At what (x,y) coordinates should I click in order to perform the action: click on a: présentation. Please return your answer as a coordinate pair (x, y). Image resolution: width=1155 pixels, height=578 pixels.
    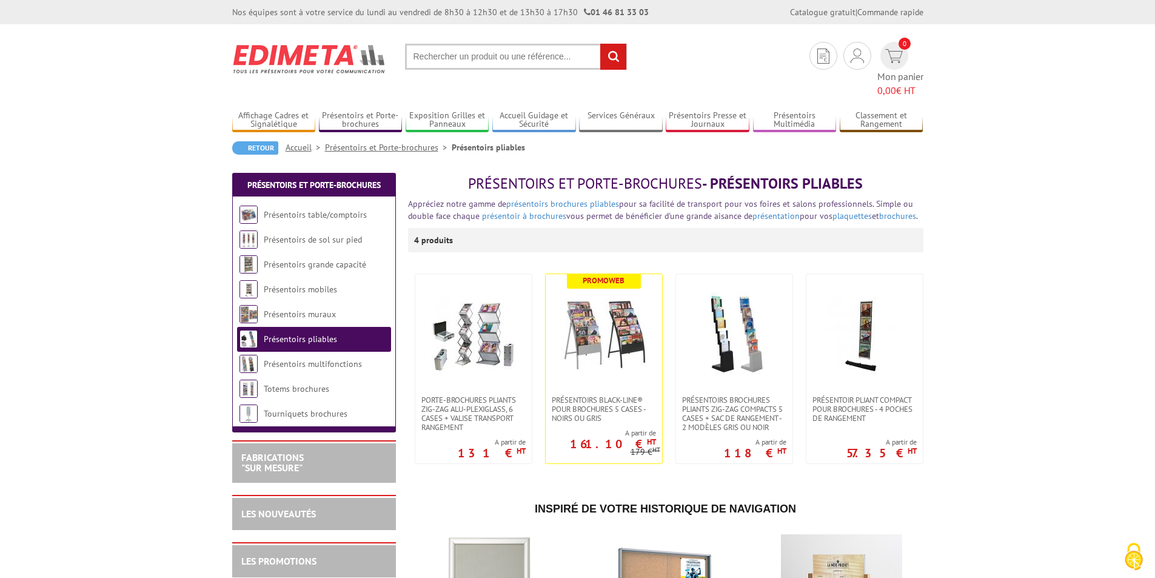
    Looking at the image, I should click on (776, 216).